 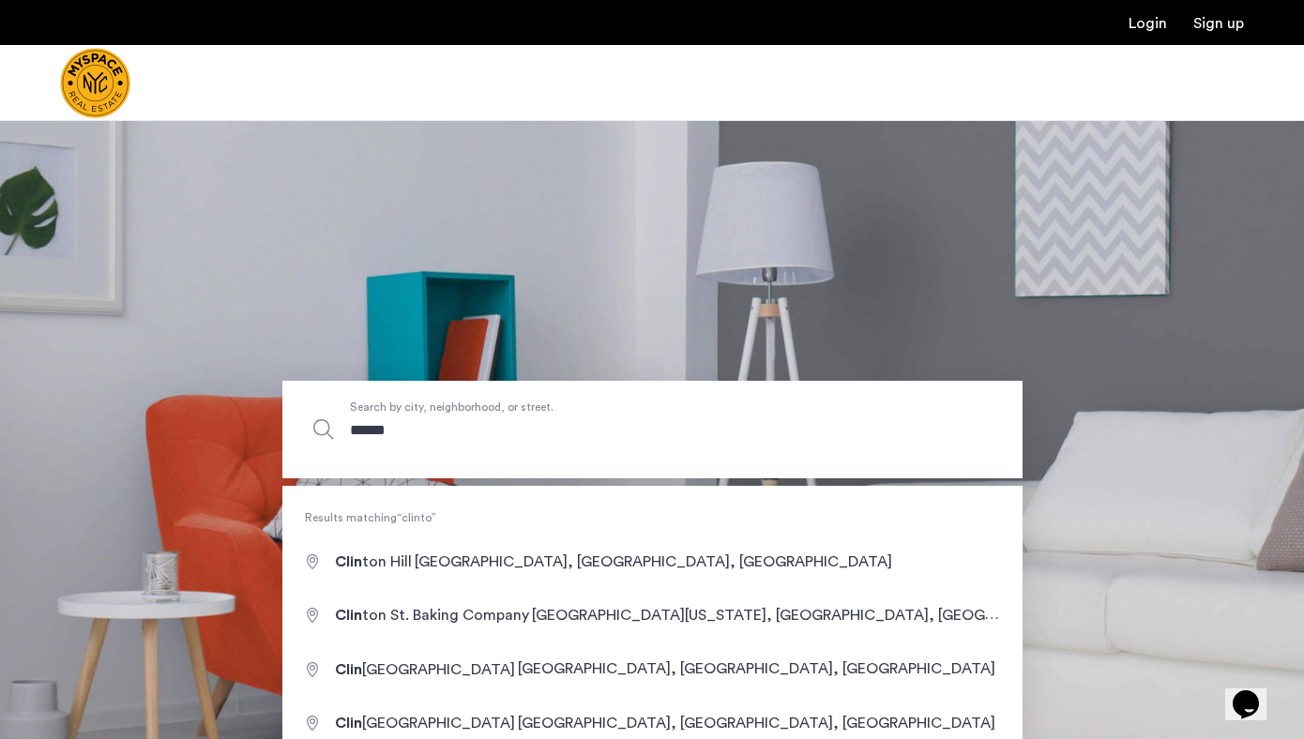 What do you see at coordinates (95, 83) in the screenshot?
I see `a: Cazamio Logo` at bounding box center [95, 83].